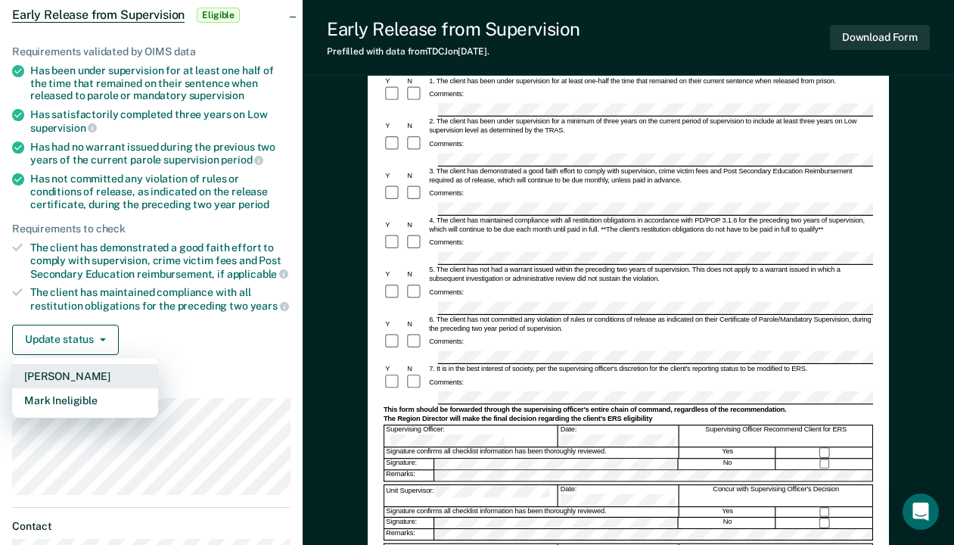  Describe the element at coordinates (218, 15) in the screenshot. I see `span: Eligible` at that location.